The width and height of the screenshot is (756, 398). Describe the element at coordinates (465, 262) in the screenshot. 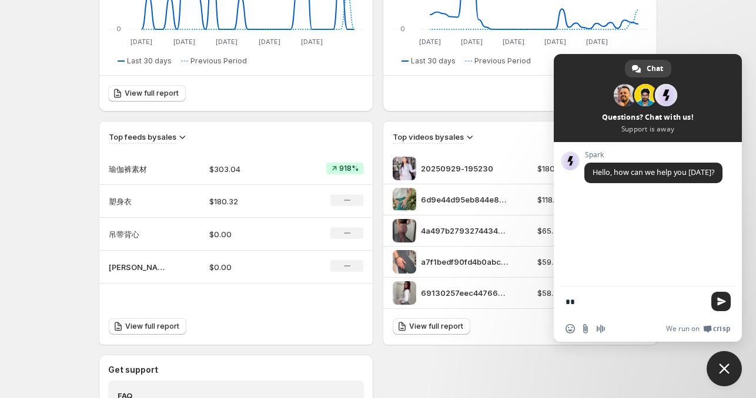

I see `p: a7f1bedf90fd4b0abcca787b94e08a1e` at that location.